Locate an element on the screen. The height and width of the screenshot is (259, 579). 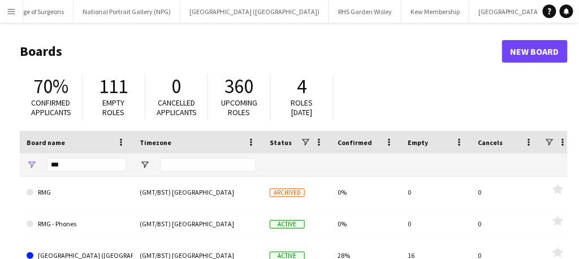
span: Upcoming roles is located at coordinates (239, 107).